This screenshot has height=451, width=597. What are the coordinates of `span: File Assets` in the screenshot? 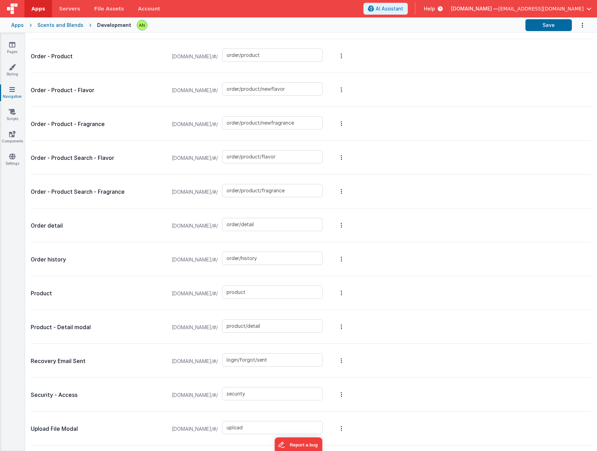 It's located at (109, 9).